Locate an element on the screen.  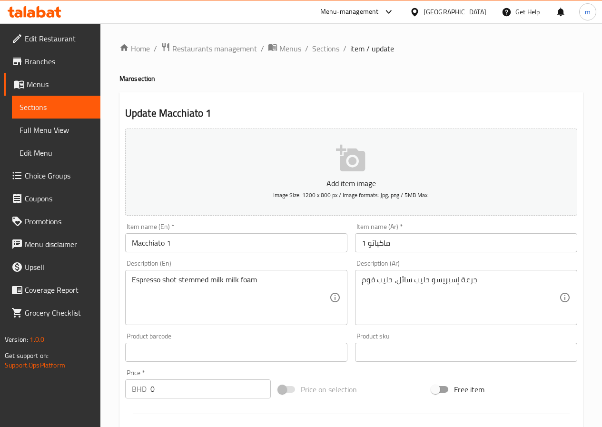
span: Free item is located at coordinates (469, 389).